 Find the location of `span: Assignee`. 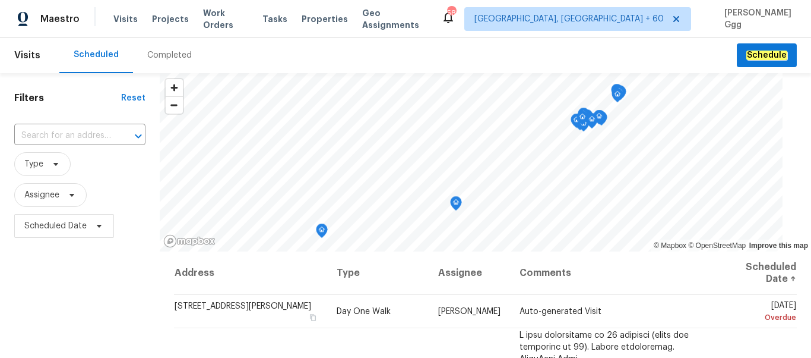

span: Assignee is located at coordinates (42, 195).